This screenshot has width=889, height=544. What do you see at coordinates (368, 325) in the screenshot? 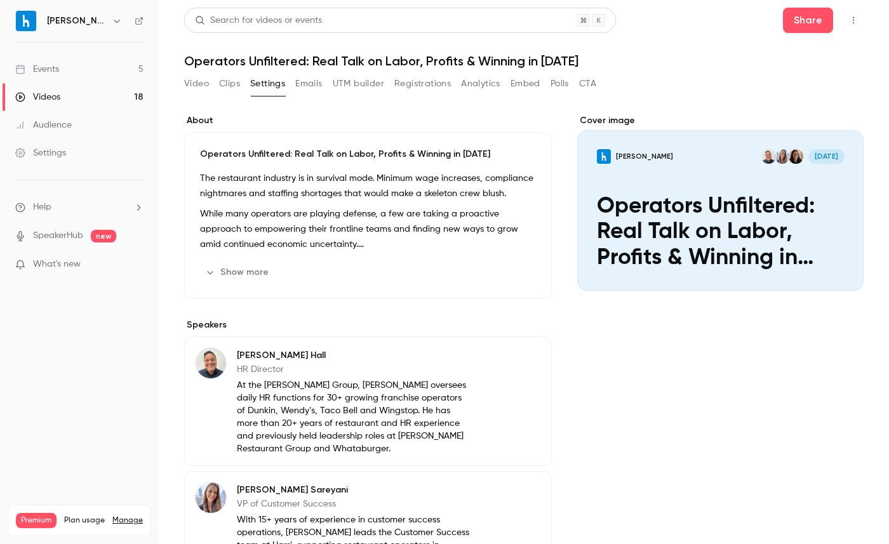
I see `label: Speakers` at bounding box center [368, 325].